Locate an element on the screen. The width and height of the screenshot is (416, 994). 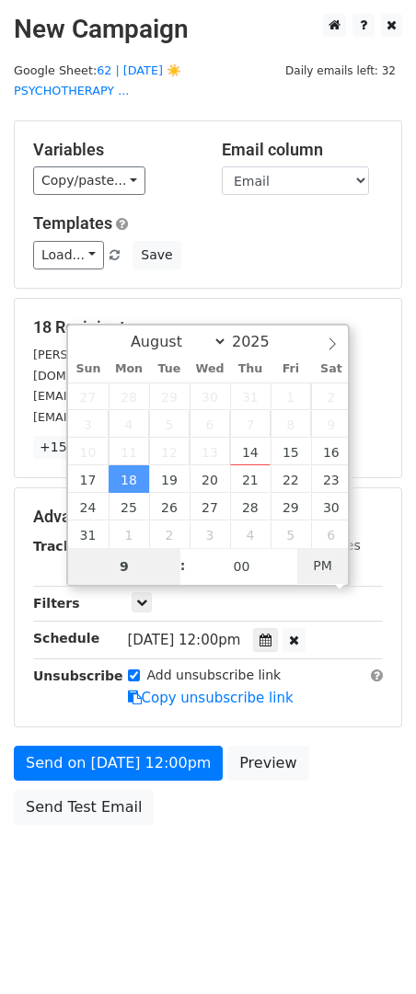
span: July 29, 2025 is located at coordinates (169, 396).